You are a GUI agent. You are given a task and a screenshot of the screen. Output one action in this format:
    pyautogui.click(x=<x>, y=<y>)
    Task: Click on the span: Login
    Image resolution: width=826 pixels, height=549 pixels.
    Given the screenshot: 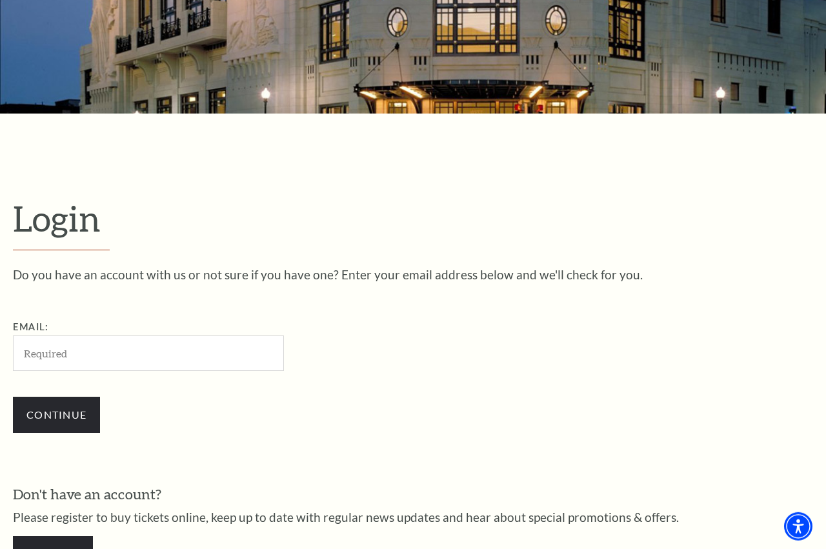 What is the action you would take?
    pyautogui.click(x=57, y=218)
    